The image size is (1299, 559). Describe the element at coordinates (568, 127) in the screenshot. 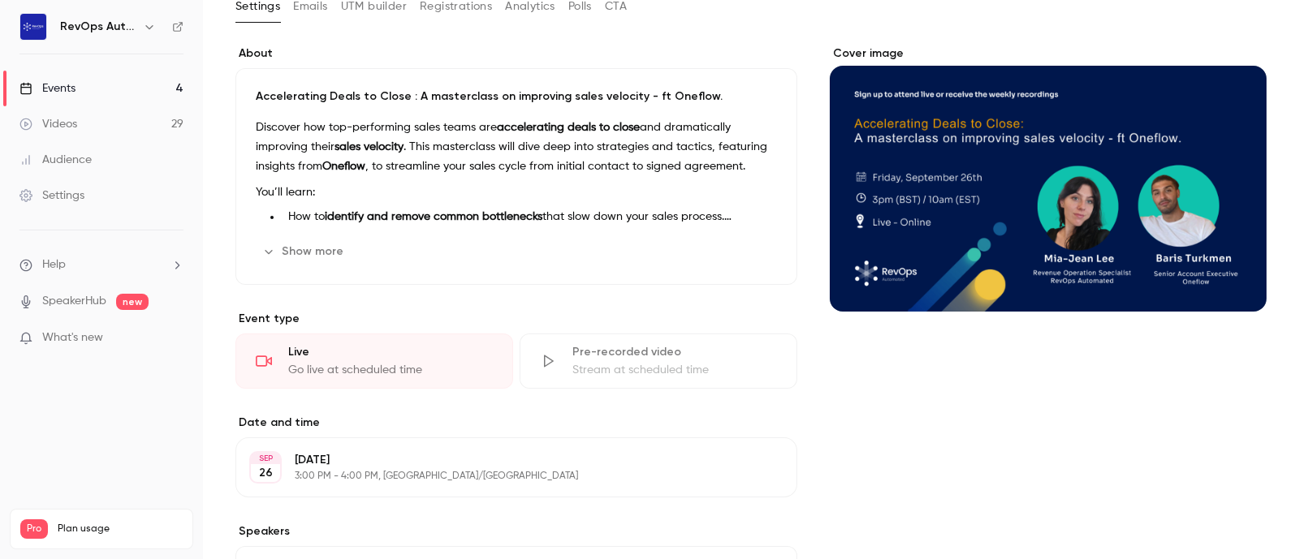

I see `strong: accelerating deals to close` at that location.